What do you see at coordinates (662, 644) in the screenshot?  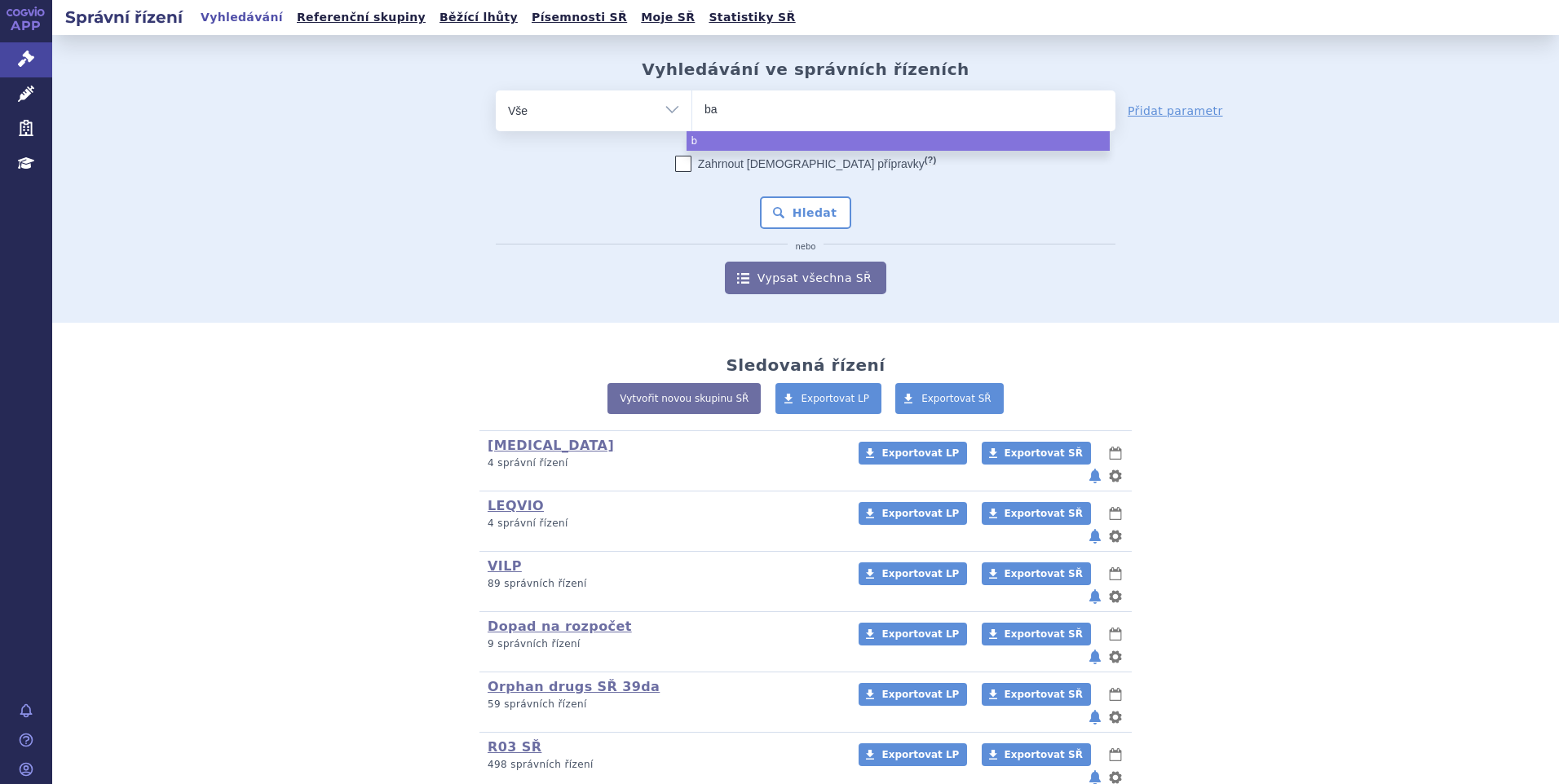 I see `p: 9 správních řízení` at bounding box center [662, 644].